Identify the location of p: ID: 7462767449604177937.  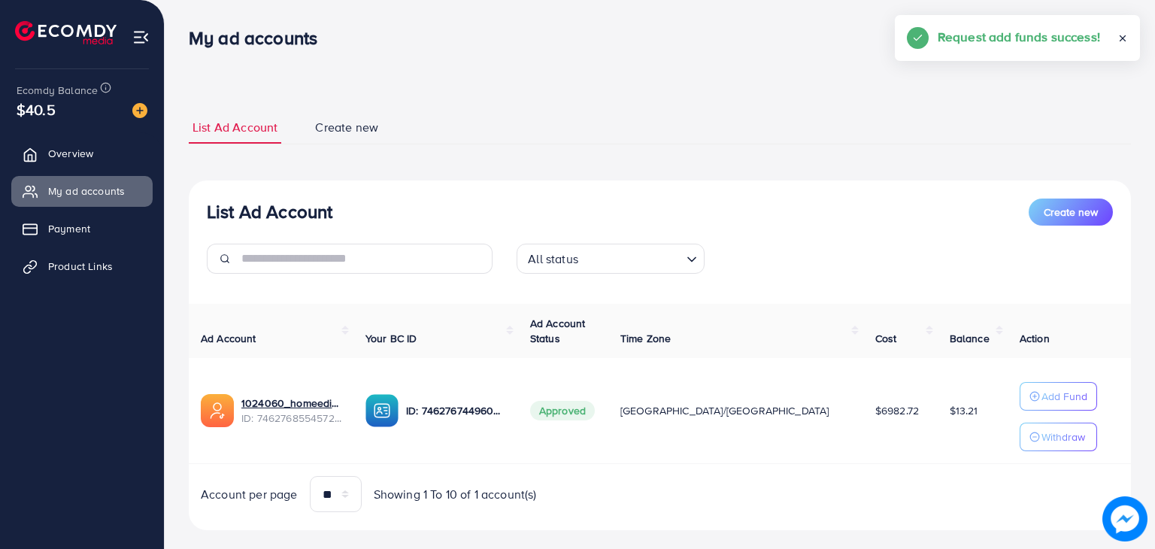
(456, 411).